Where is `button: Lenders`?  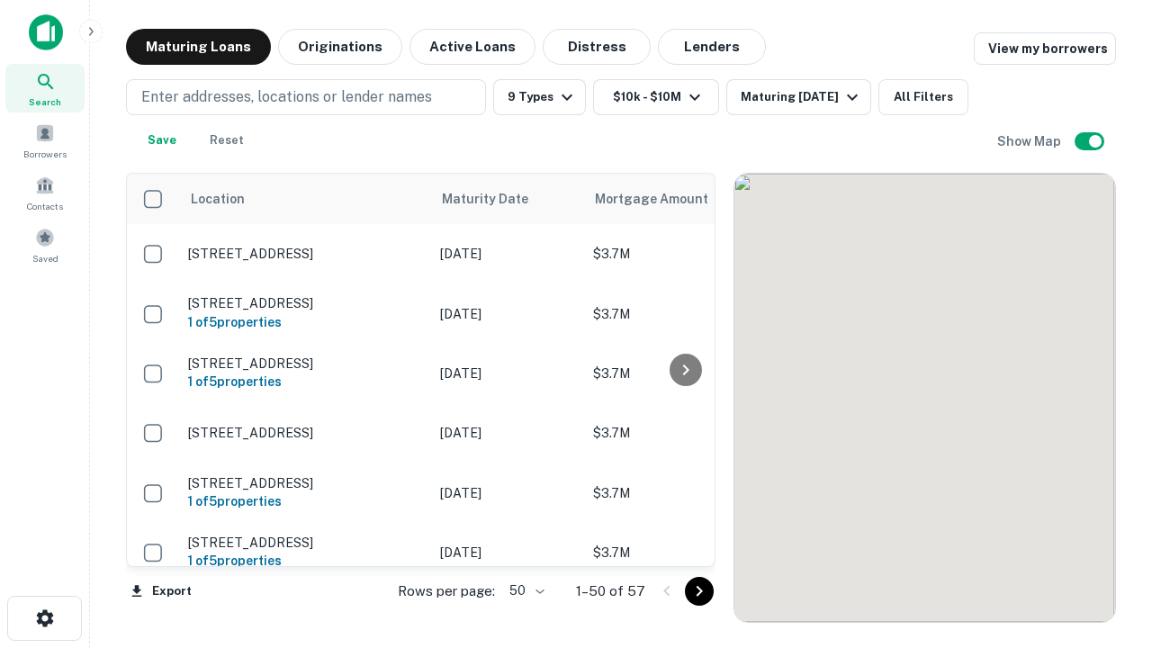 button: Lenders is located at coordinates (712, 47).